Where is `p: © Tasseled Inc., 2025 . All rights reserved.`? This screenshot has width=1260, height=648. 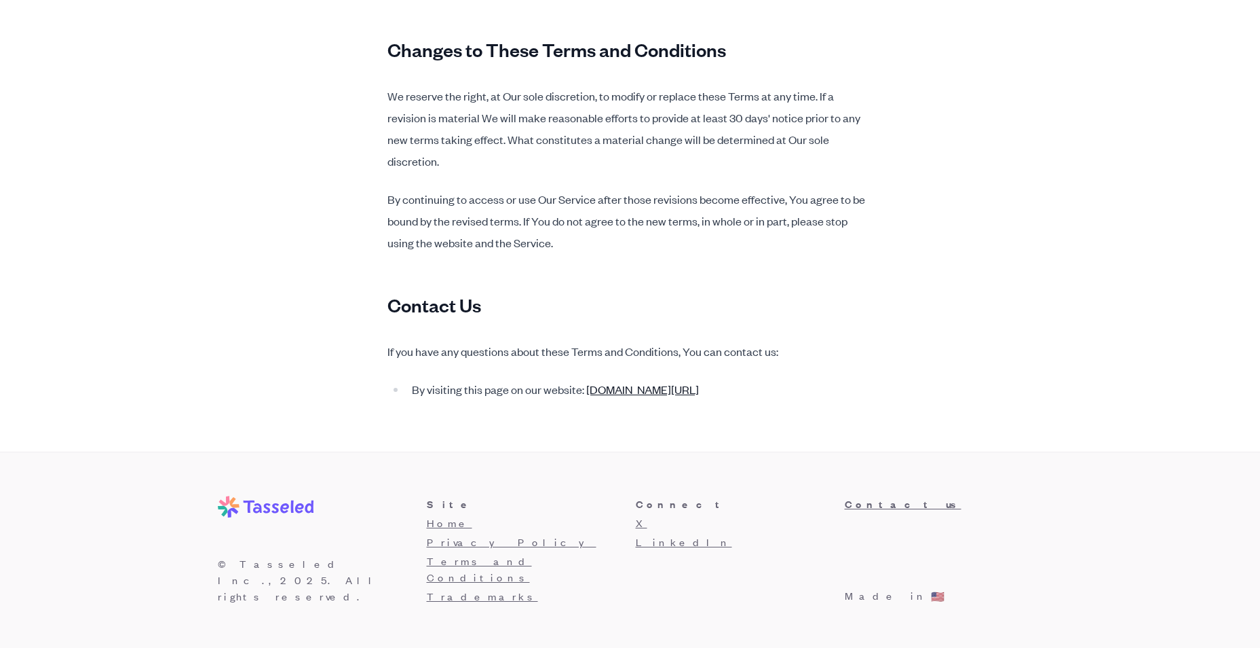
p: © Tasseled Inc., 2025 . All rights reserved. is located at coordinates (317, 580).